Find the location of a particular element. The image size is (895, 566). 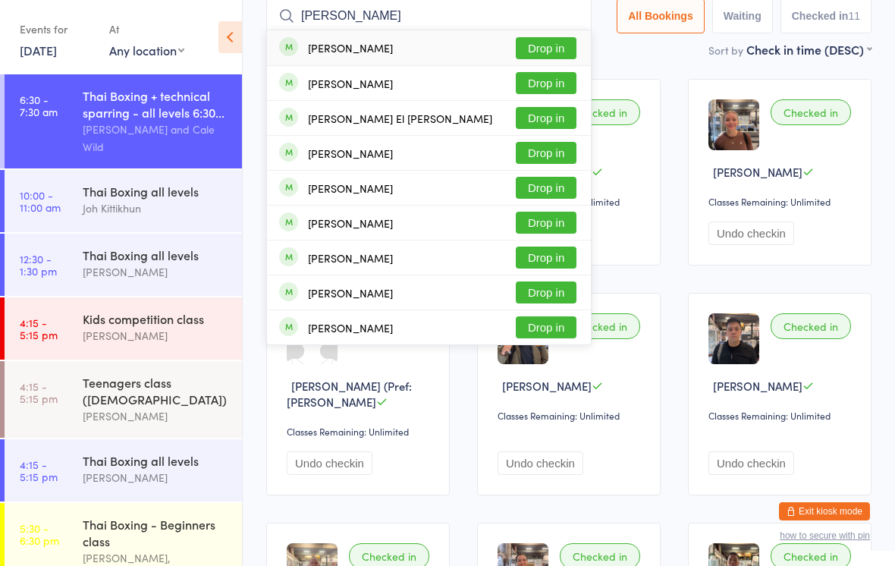

img: image1726557636.png is located at coordinates (733, 338).